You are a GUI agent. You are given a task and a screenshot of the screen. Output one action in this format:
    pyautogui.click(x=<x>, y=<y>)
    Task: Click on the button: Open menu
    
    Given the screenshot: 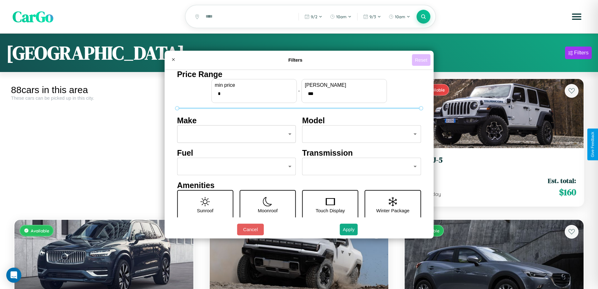 What is the action you would take?
    pyautogui.click(x=577, y=17)
    